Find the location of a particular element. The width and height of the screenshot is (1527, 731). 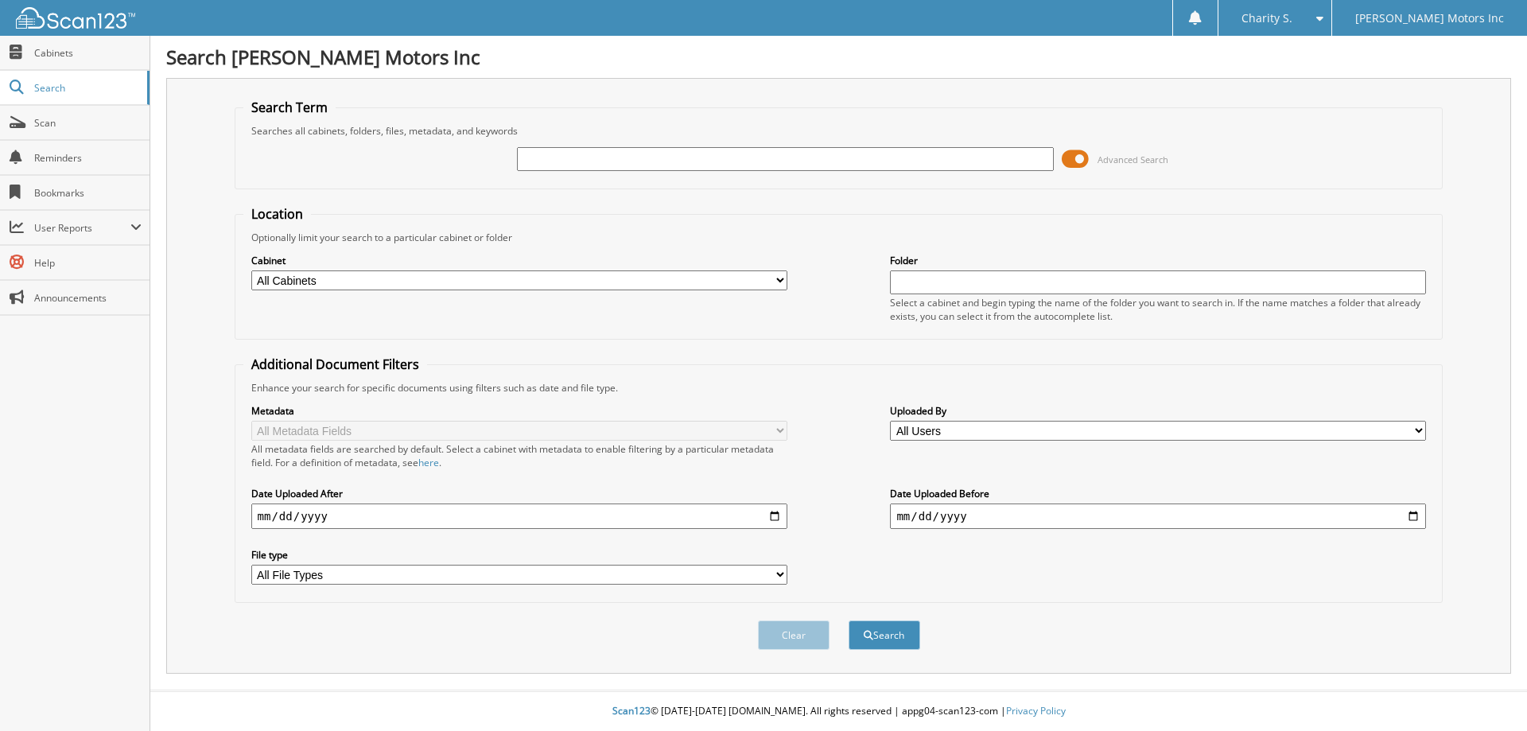

img: scan123-logo-white.svg is located at coordinates (76, 17).